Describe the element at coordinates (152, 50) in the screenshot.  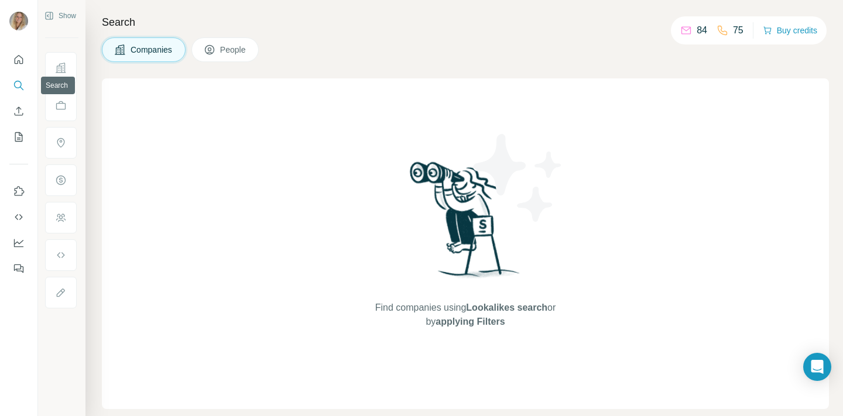
I see `span: Companies` at that location.